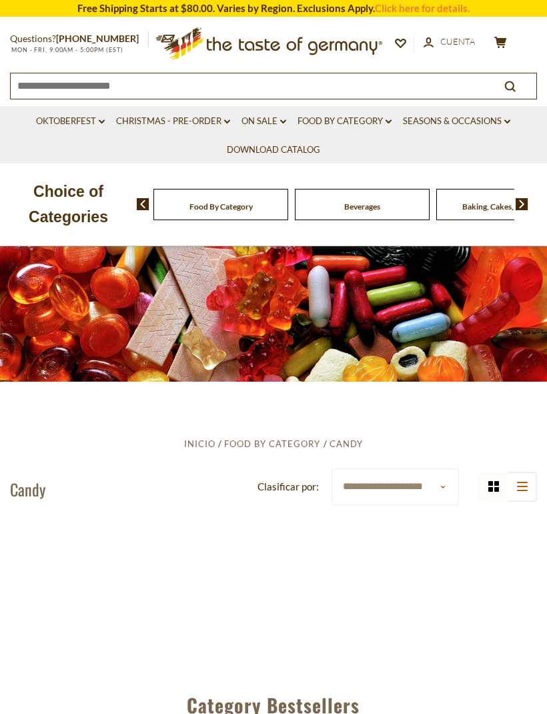 The height and width of the screenshot is (714, 547). What do you see at coordinates (143, 204) in the screenshot?
I see `img: previous arrow` at bounding box center [143, 204].